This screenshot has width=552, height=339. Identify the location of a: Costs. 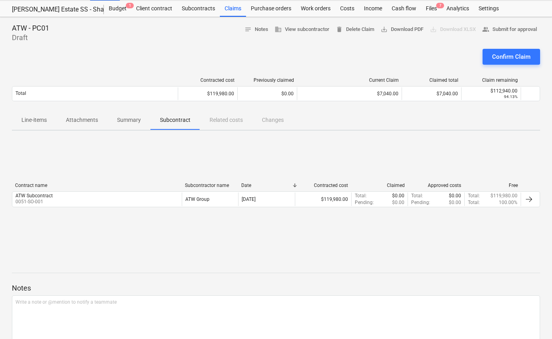
(347, 9).